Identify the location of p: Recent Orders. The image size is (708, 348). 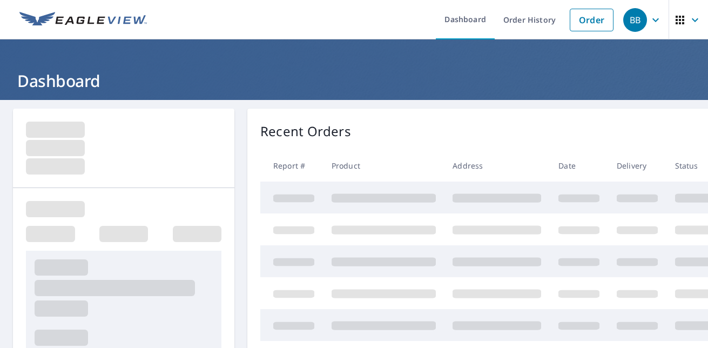
(306, 131).